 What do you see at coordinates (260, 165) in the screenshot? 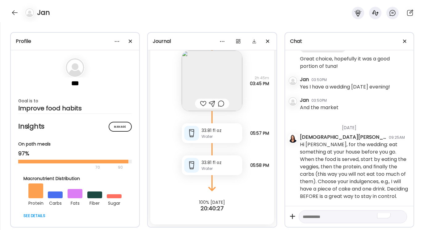
I see `span: 05:58 PM` at bounding box center [260, 165].